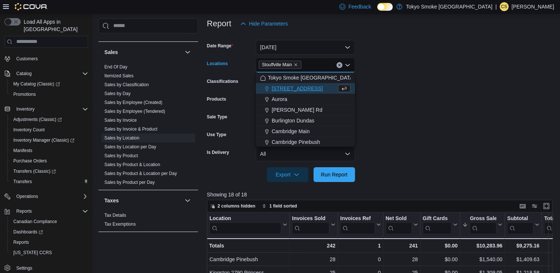 This screenshot has width=560, height=273. I want to click on a: Manifests, so click(23, 151).